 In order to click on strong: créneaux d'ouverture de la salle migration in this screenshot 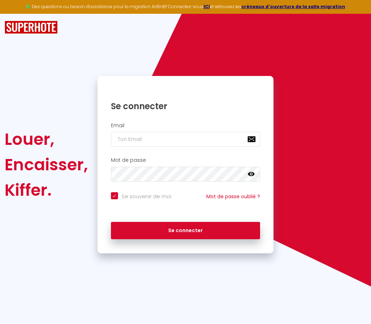, I will do `click(293, 6)`.